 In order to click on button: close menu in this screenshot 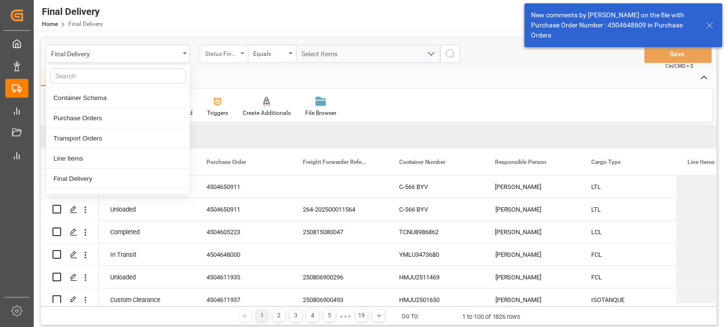, I will do `click(118, 54)`.